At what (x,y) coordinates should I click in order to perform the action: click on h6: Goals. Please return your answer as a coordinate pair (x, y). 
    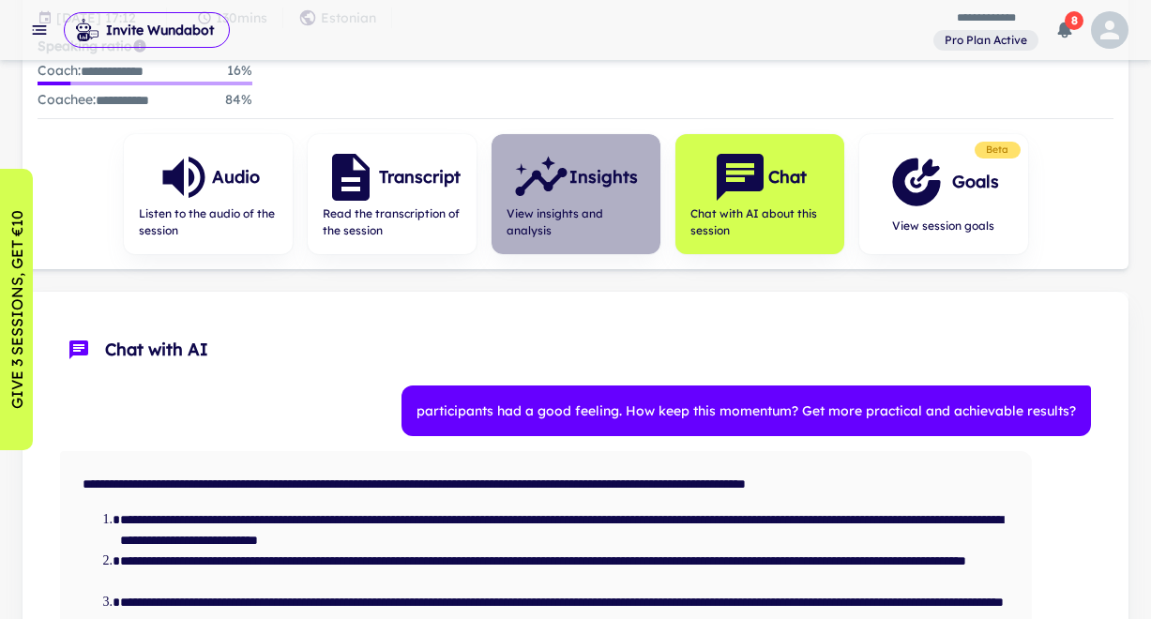
    Looking at the image, I should click on (975, 182).